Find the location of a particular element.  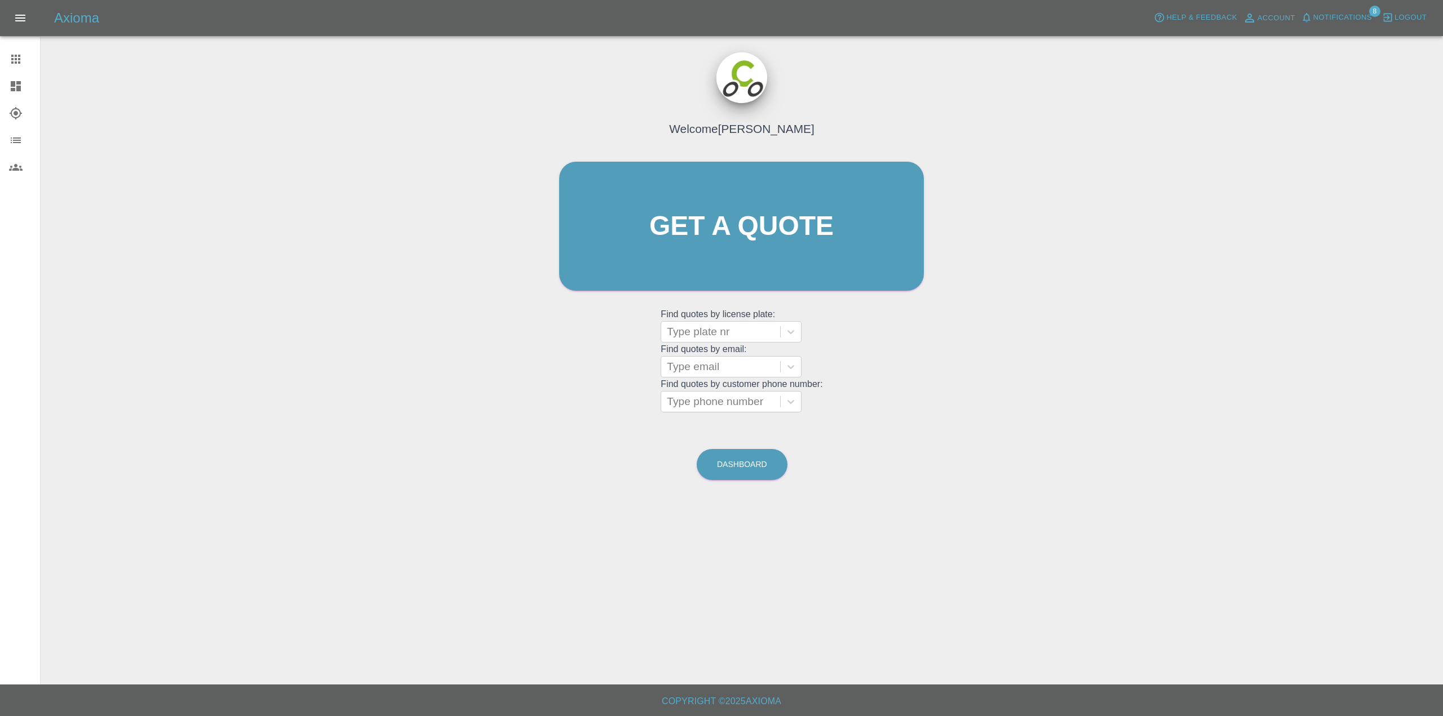

a: Account is located at coordinates (1269, 18).